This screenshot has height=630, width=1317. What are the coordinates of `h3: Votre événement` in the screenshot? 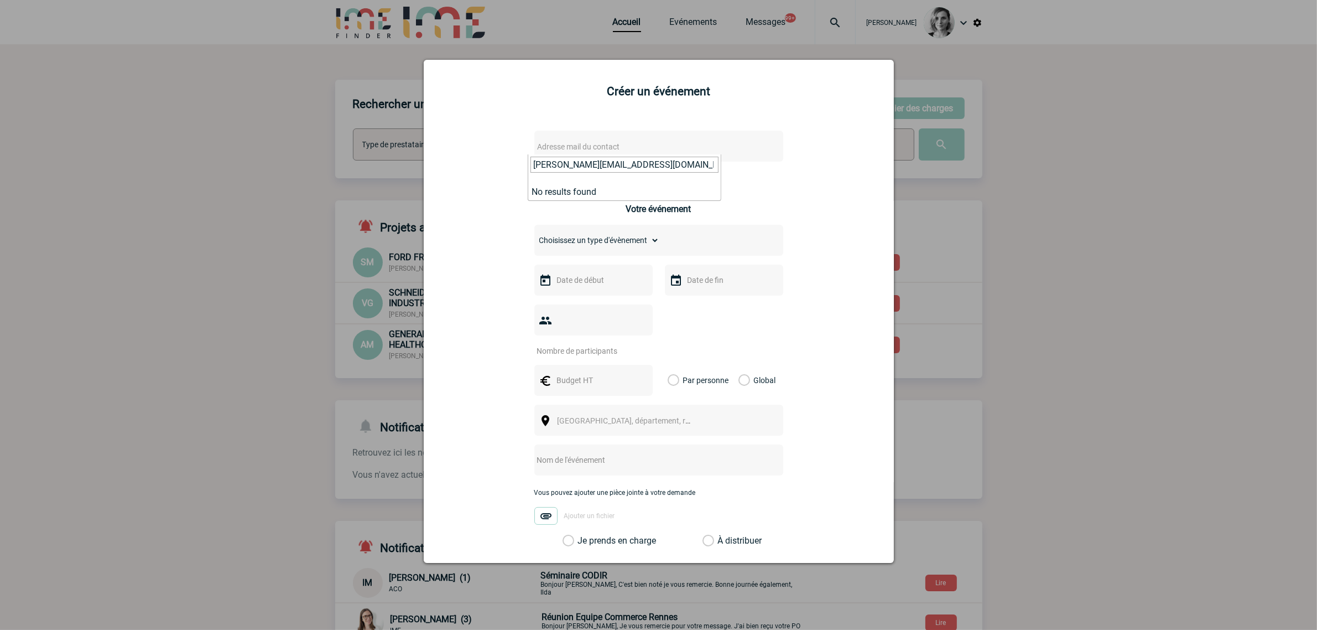 It's located at (659, 209).